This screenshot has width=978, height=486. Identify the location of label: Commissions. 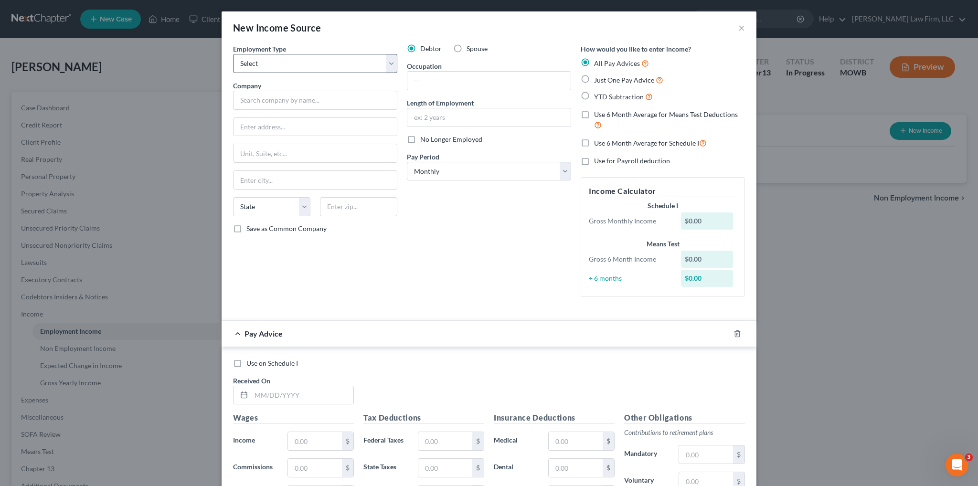
(256, 468).